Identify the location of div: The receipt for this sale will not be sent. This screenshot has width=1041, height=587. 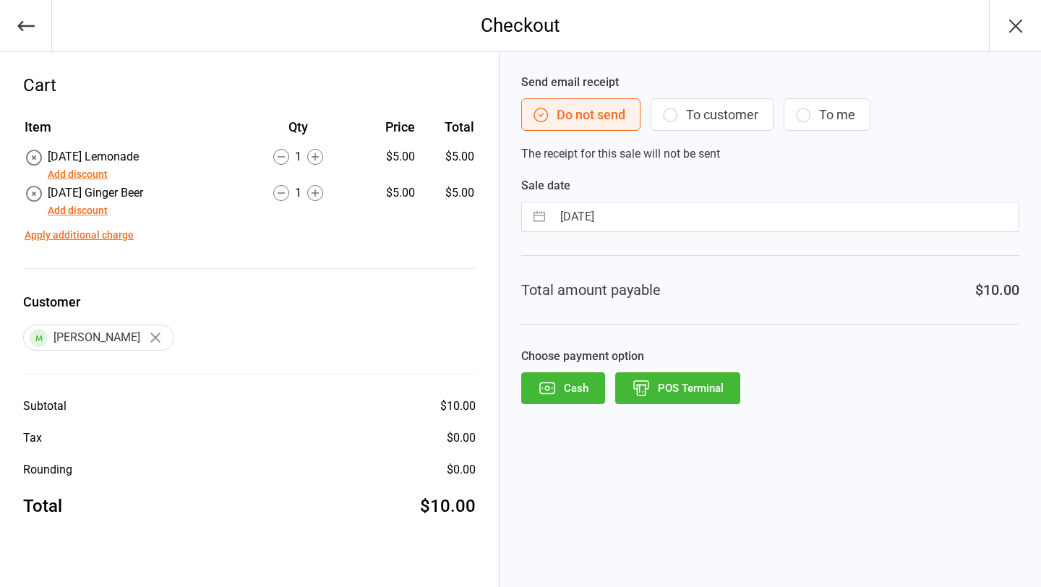
(770, 118).